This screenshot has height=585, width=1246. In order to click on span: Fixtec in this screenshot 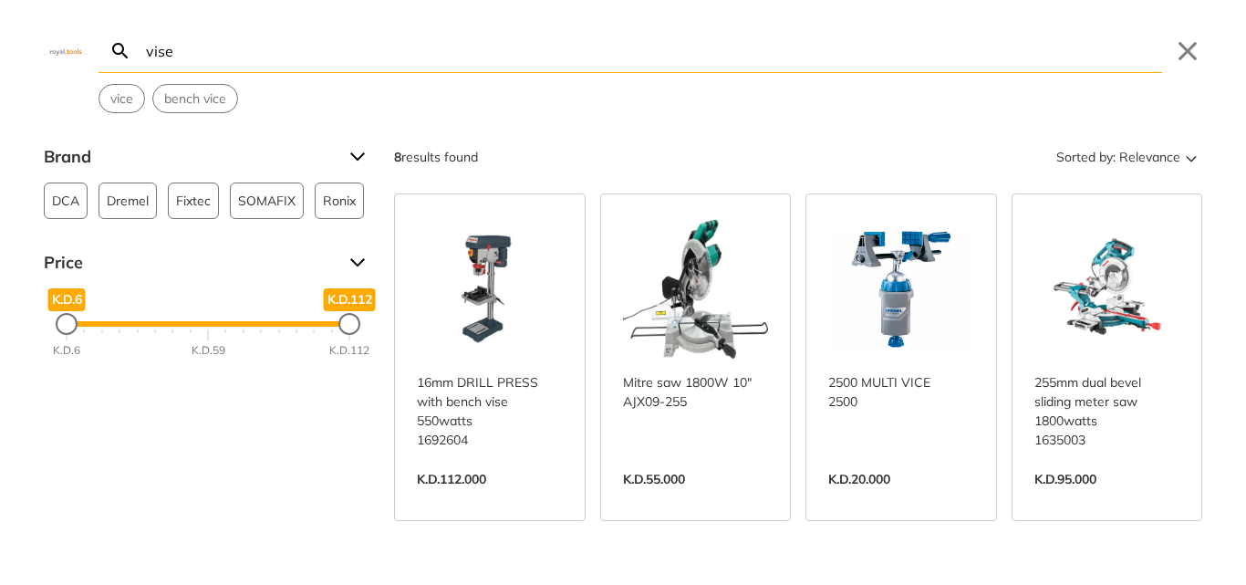, I will do `click(193, 201)`.